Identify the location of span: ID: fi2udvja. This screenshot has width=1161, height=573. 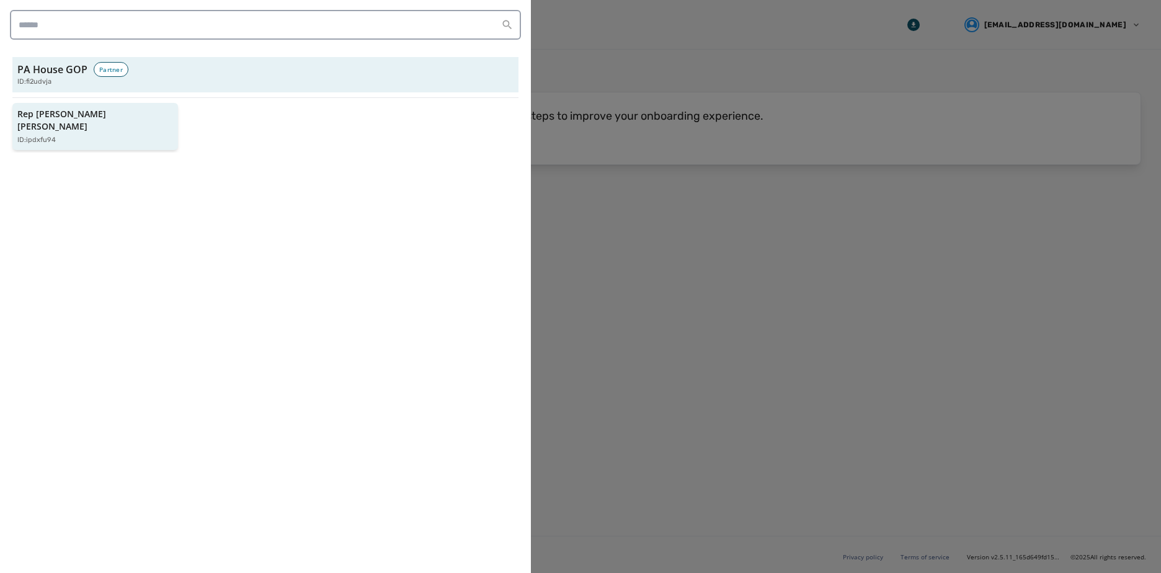
(34, 82).